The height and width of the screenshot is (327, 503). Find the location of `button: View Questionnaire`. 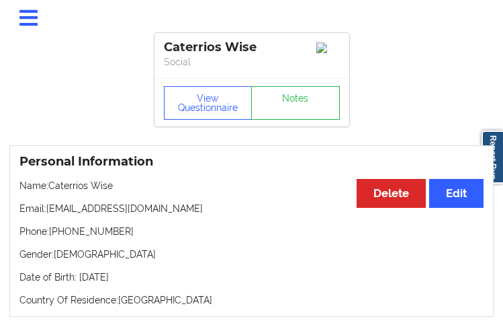

button: View Questionnaire is located at coordinates (208, 103).